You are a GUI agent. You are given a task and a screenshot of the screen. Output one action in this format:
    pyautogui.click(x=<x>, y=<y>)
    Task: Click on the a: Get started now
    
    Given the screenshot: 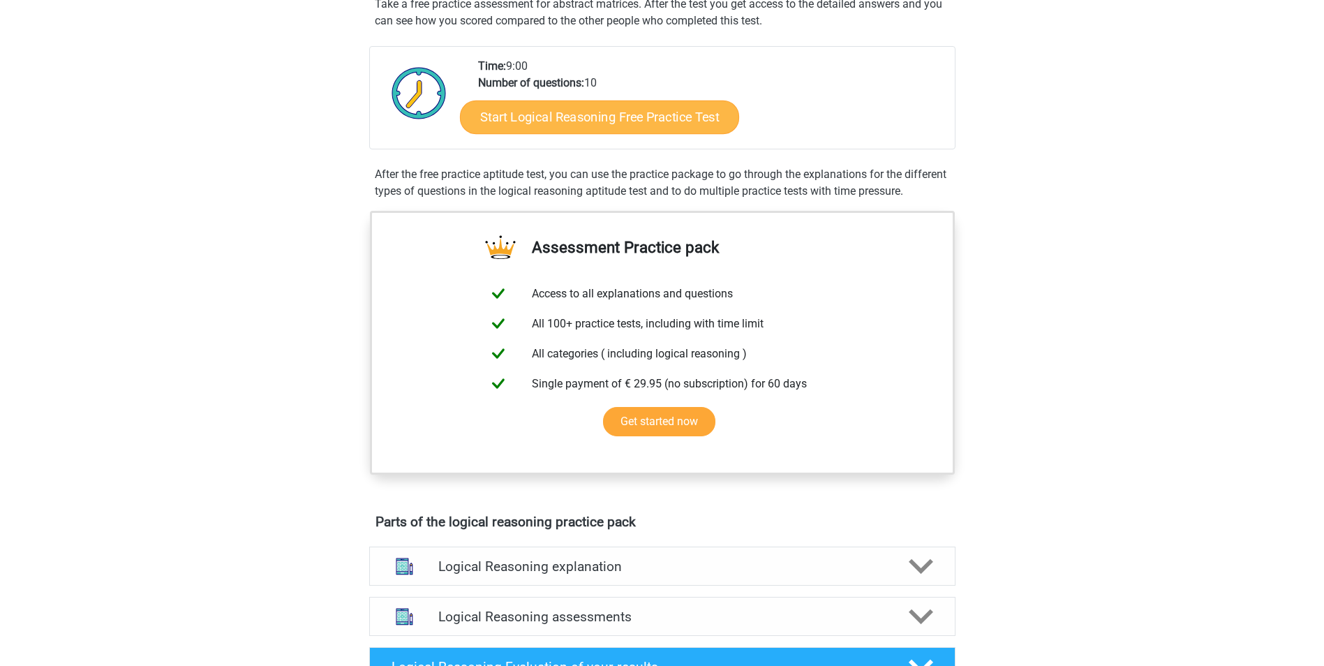 What is the action you would take?
    pyautogui.click(x=659, y=422)
    